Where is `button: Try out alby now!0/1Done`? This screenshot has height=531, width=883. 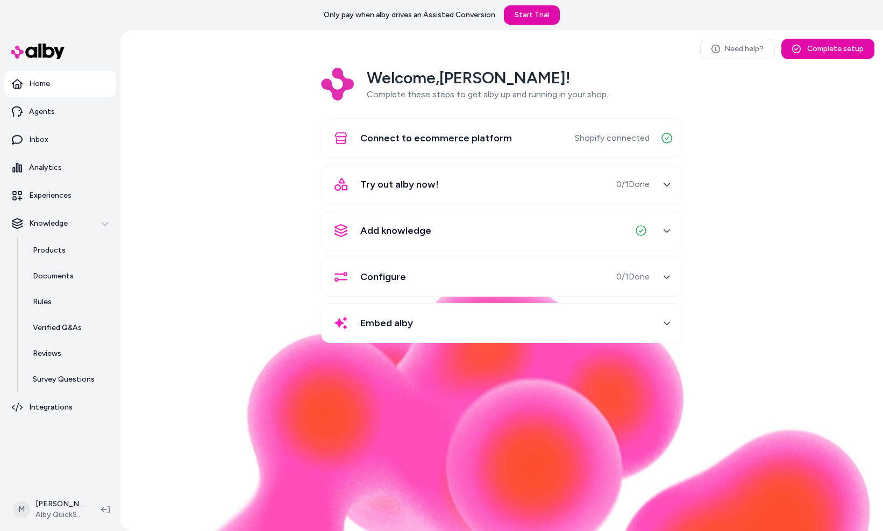
button: Try out alby now!0/1Done is located at coordinates (502, 184).